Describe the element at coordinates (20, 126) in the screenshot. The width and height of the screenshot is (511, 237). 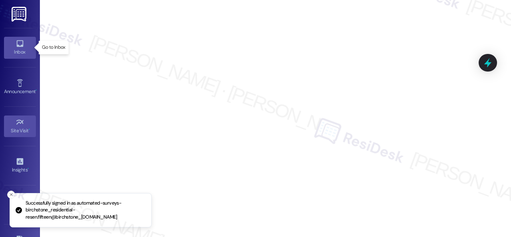
I see `a: Site Visit •` at that location.